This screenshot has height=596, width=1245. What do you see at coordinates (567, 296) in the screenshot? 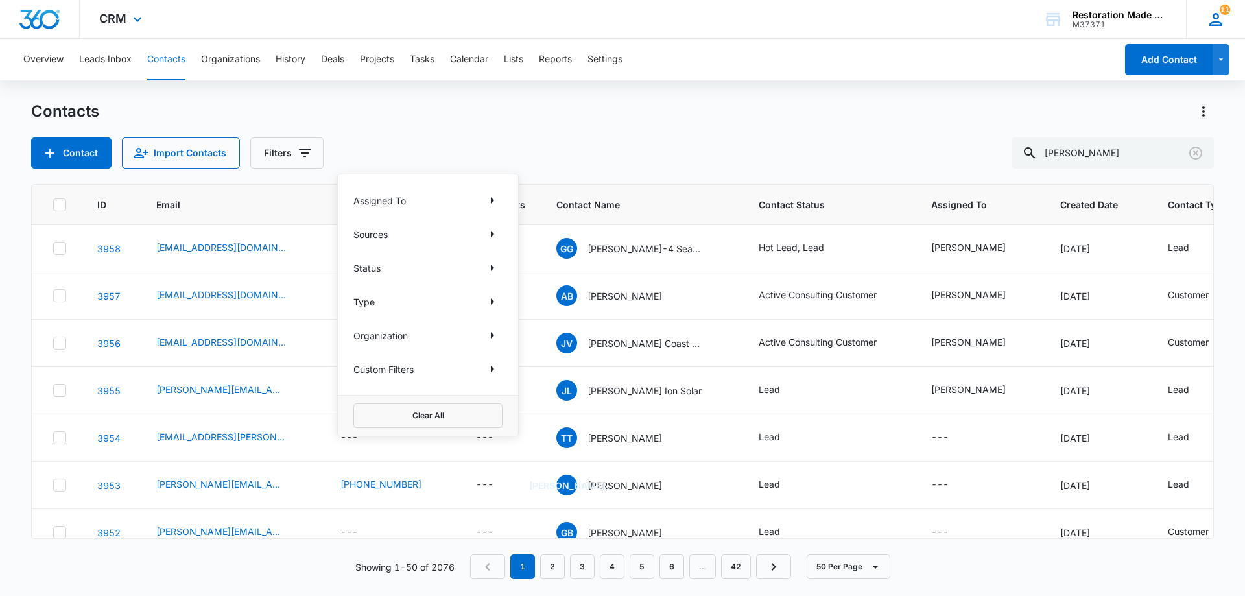
I see `span: AB` at bounding box center [567, 296].